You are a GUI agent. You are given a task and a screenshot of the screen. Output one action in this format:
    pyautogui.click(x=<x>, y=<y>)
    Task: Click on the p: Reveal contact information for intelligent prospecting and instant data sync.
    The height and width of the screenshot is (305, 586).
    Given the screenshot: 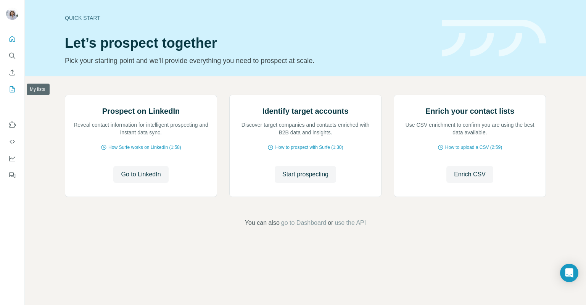 What is the action you would take?
    pyautogui.click(x=141, y=128)
    